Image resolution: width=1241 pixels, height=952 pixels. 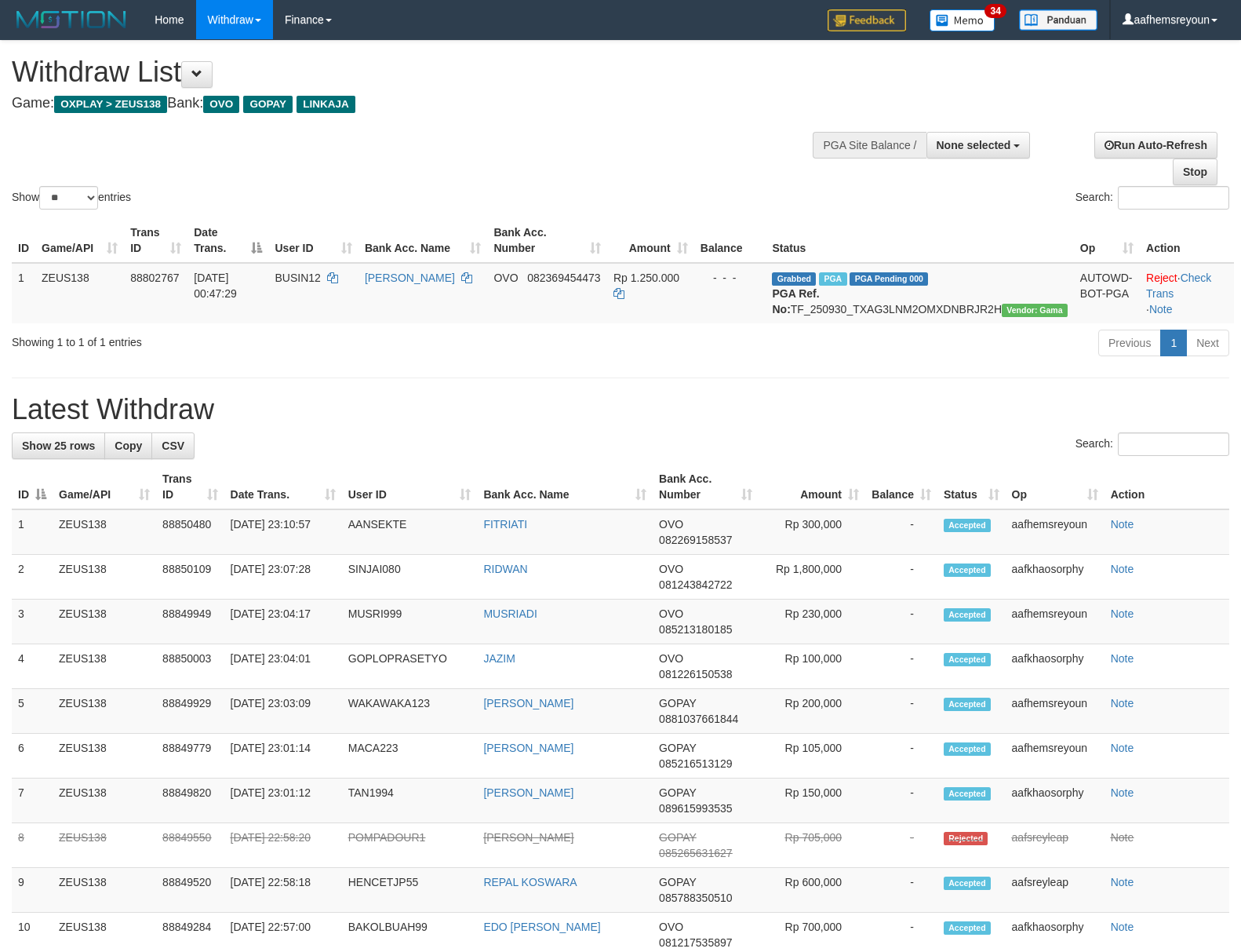 I want to click on span: CSV, so click(x=173, y=445).